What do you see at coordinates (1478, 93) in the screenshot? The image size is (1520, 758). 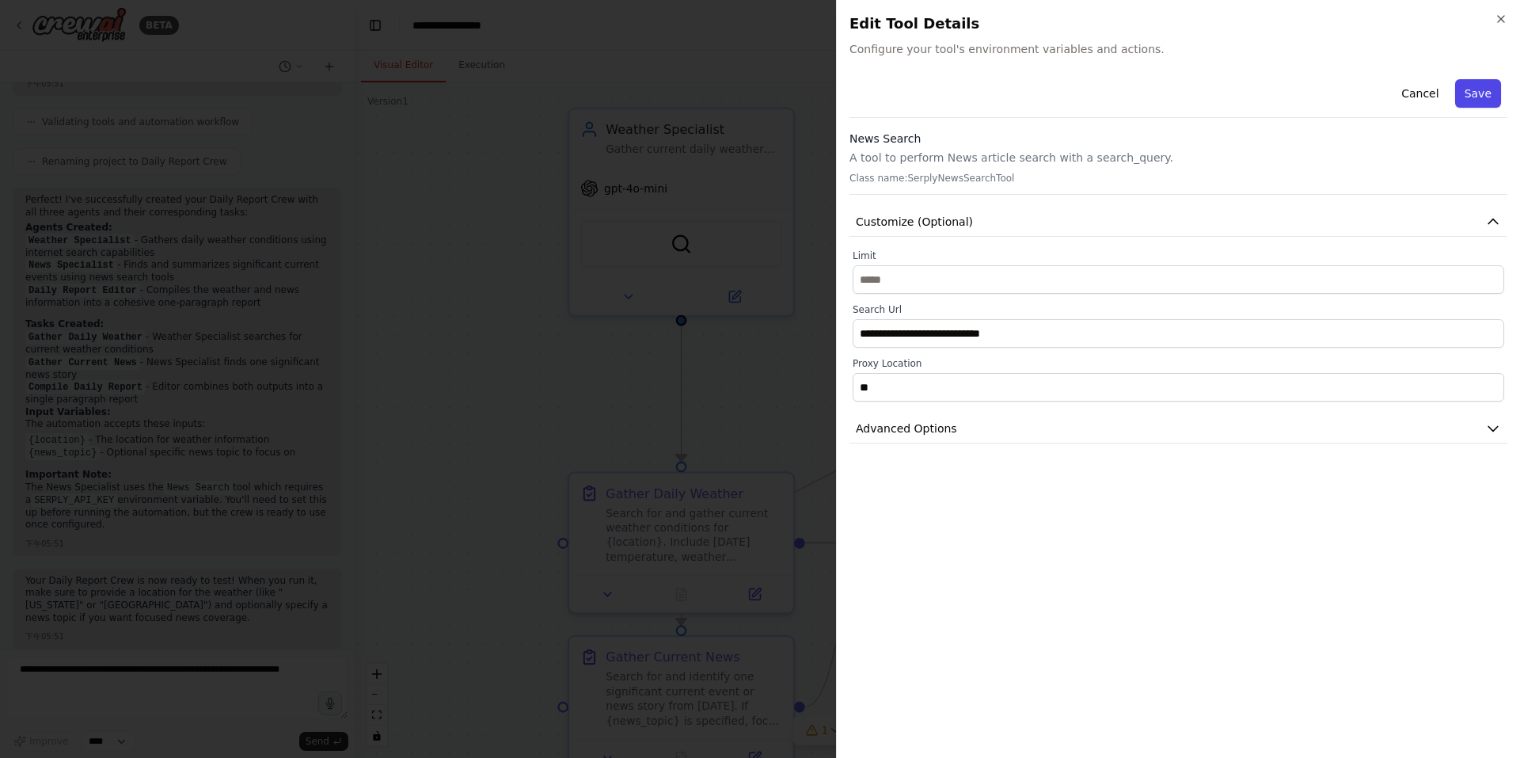 I see `button: Save` at bounding box center [1478, 93].